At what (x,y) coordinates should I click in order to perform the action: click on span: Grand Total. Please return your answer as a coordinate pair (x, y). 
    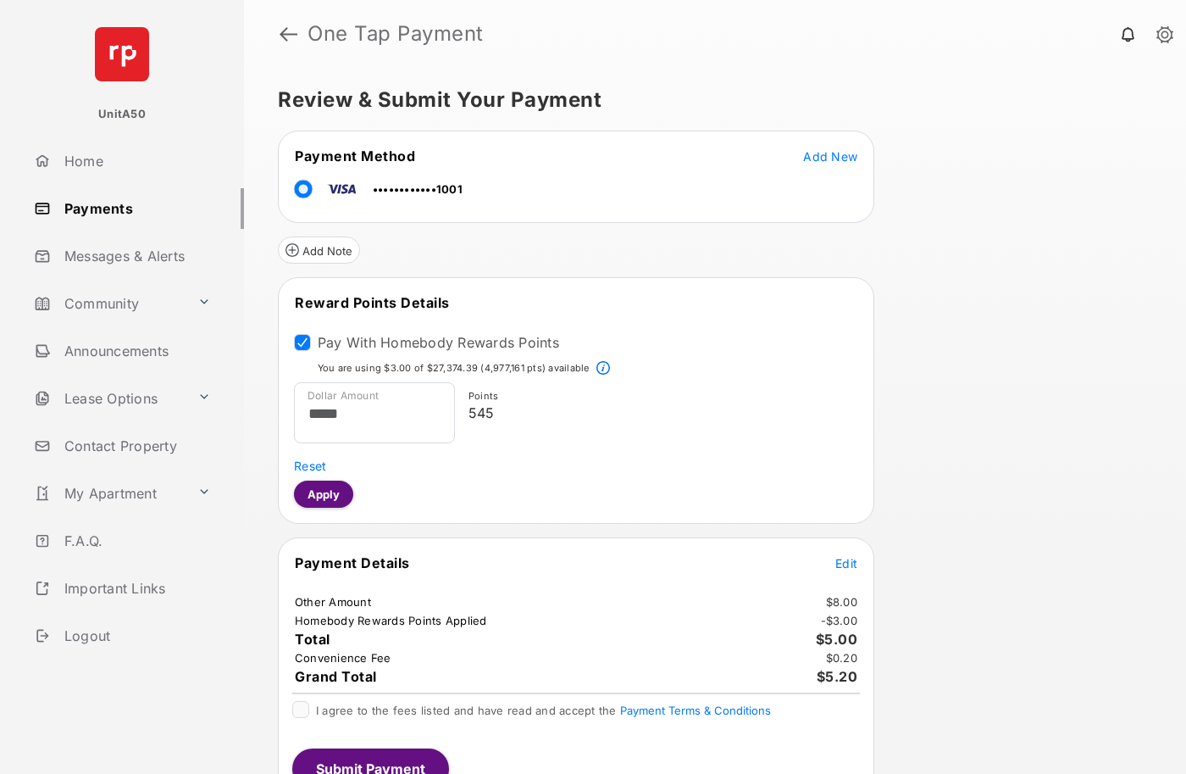
    Looking at the image, I should click on (336, 676).